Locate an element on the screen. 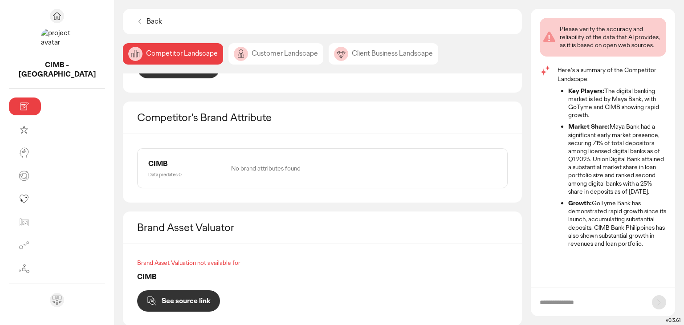 The image size is (684, 325). li: GoTyme Bank has demonstrated rapid growth since its launch, accumulating substantial deposits. CI... is located at coordinates (617, 223).